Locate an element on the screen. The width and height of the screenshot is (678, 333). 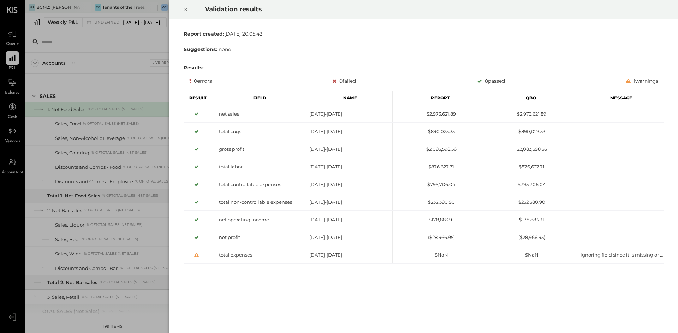
div: net operating income is located at coordinates (257, 220).